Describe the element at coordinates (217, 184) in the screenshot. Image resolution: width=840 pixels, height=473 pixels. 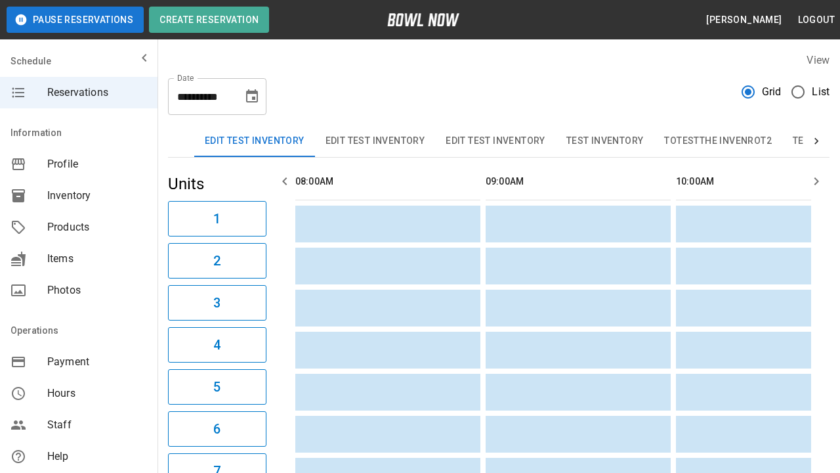
I see `h5: Units` at that location.